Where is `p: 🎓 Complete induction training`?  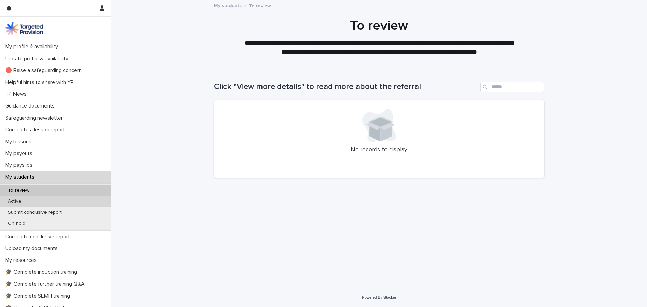 p: 🎓 Complete induction training is located at coordinates (42, 272).